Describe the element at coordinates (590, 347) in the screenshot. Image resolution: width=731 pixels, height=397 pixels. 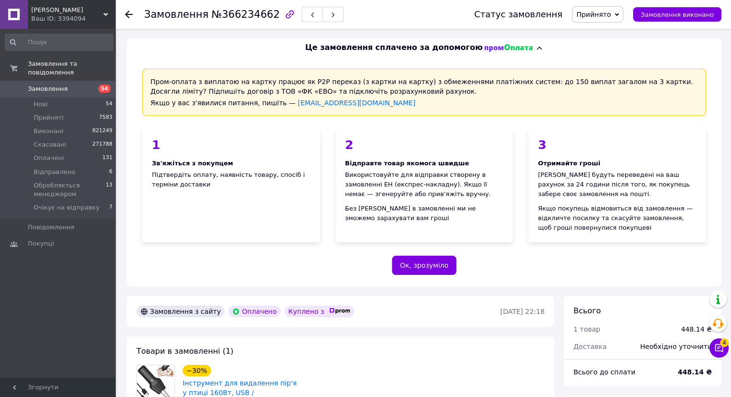
I see `span: Доставка` at that location.